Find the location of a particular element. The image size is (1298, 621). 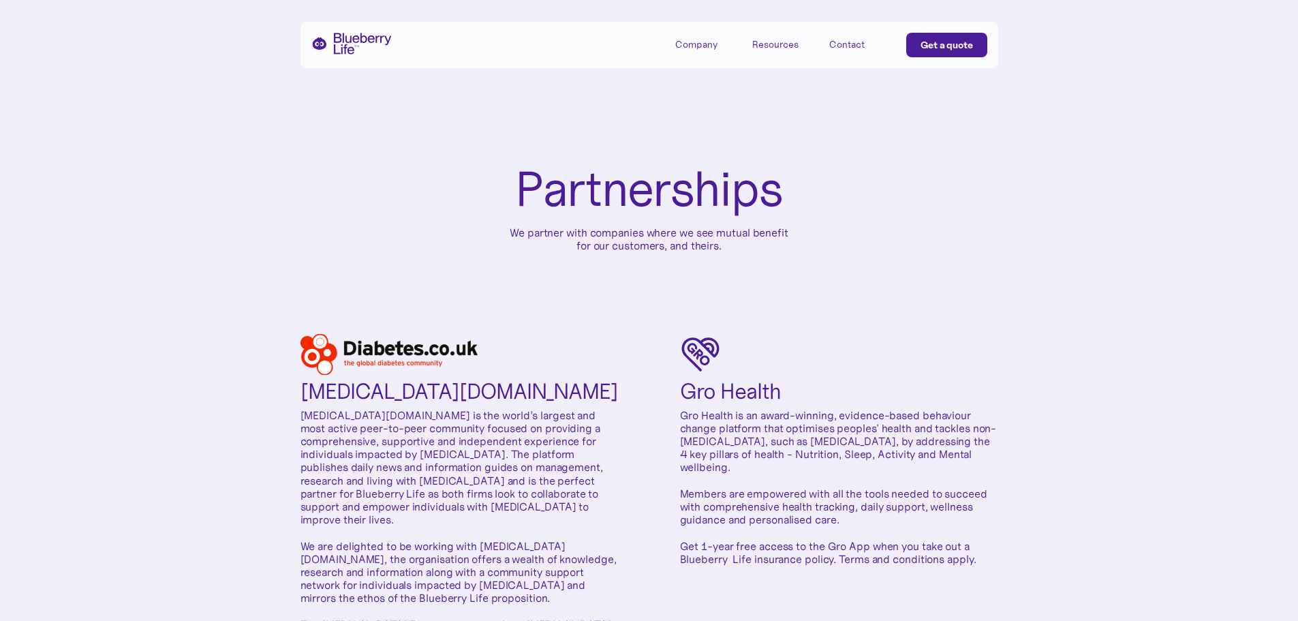

div: Contact is located at coordinates (847, 44).